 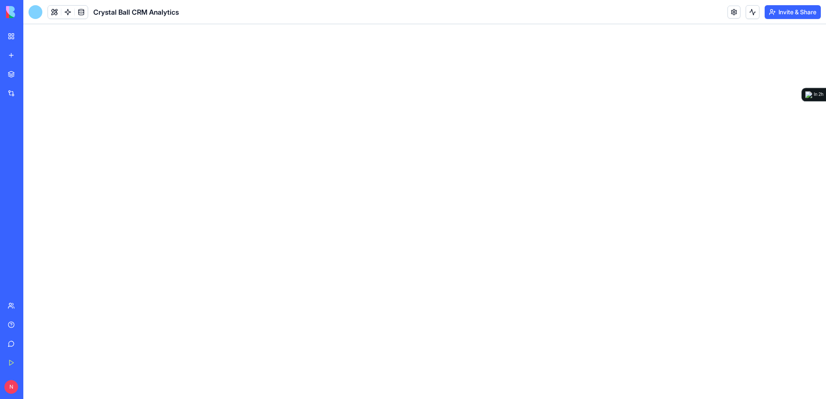 I want to click on div: In 2h, so click(x=819, y=95).